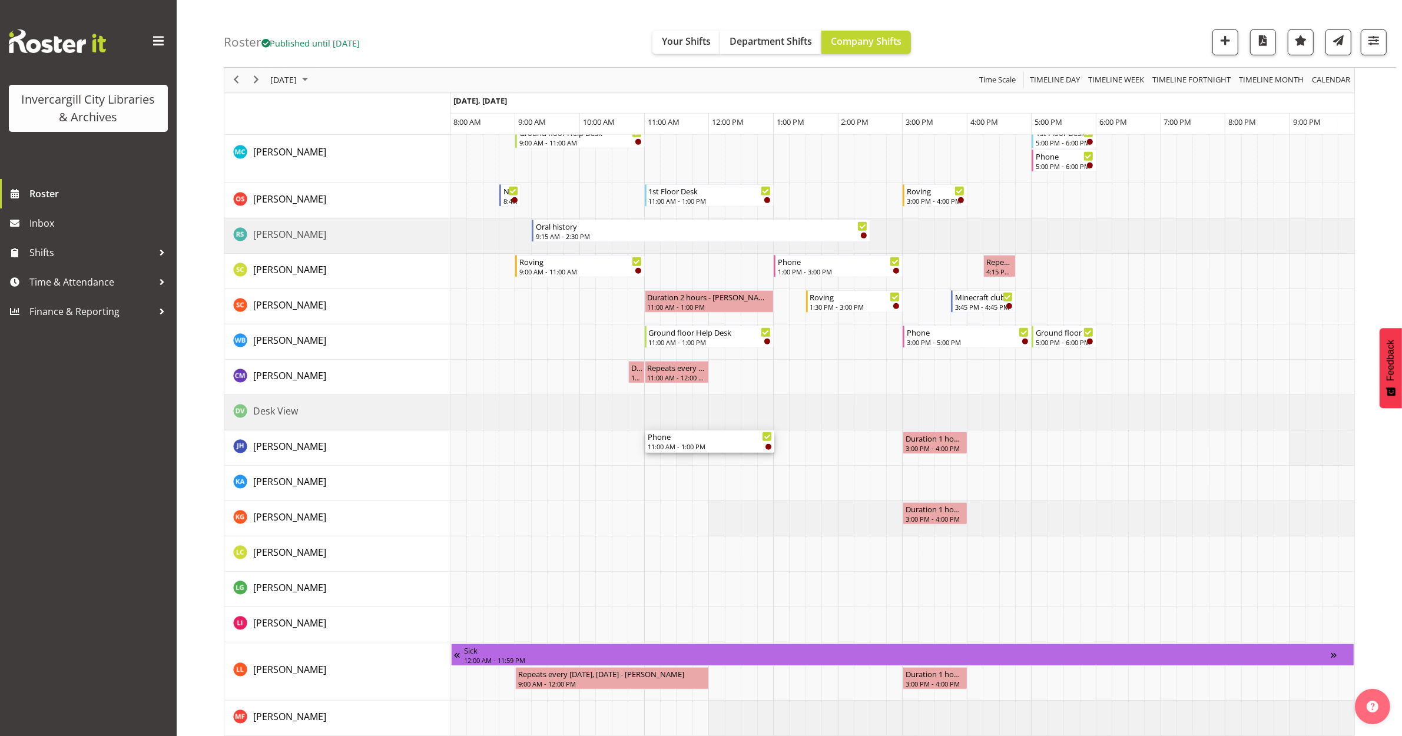  What do you see at coordinates (91, 282) in the screenshot?
I see `span: Time & Attendance` at bounding box center [91, 282].